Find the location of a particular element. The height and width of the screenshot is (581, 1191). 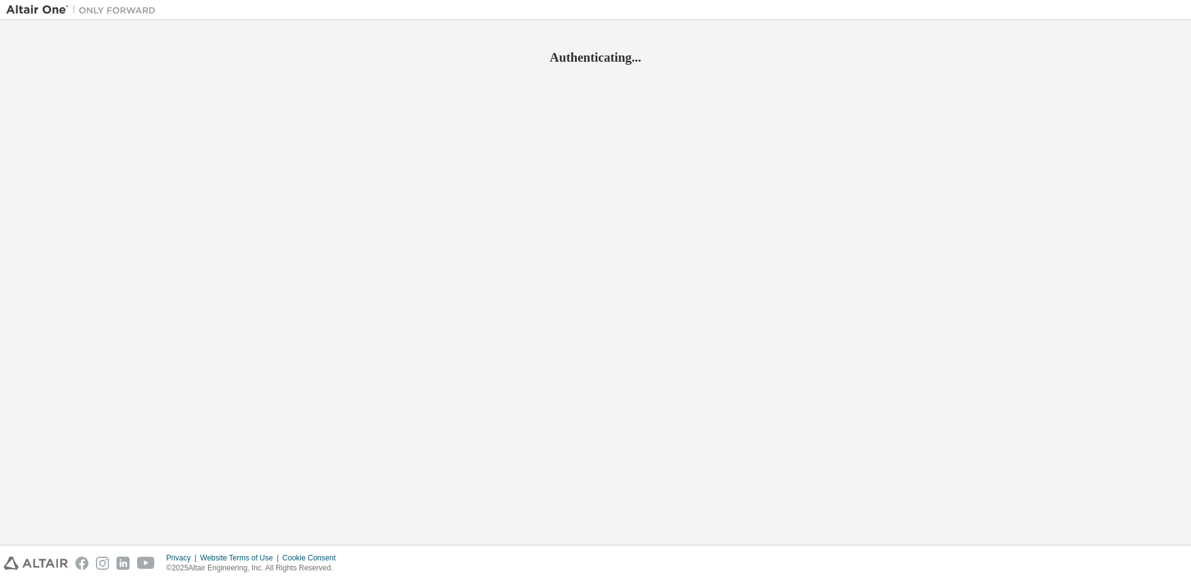

img: linkedin.svg is located at coordinates (123, 563).